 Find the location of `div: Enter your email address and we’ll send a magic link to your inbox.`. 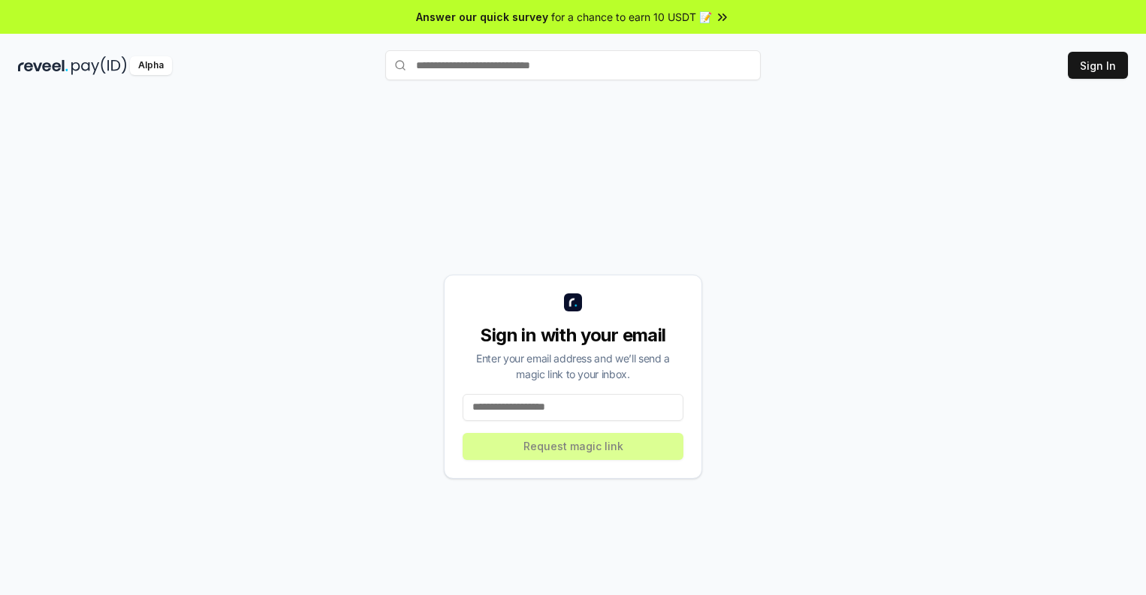

div: Enter your email address and we’ll send a magic link to your inbox. is located at coordinates (573, 366).